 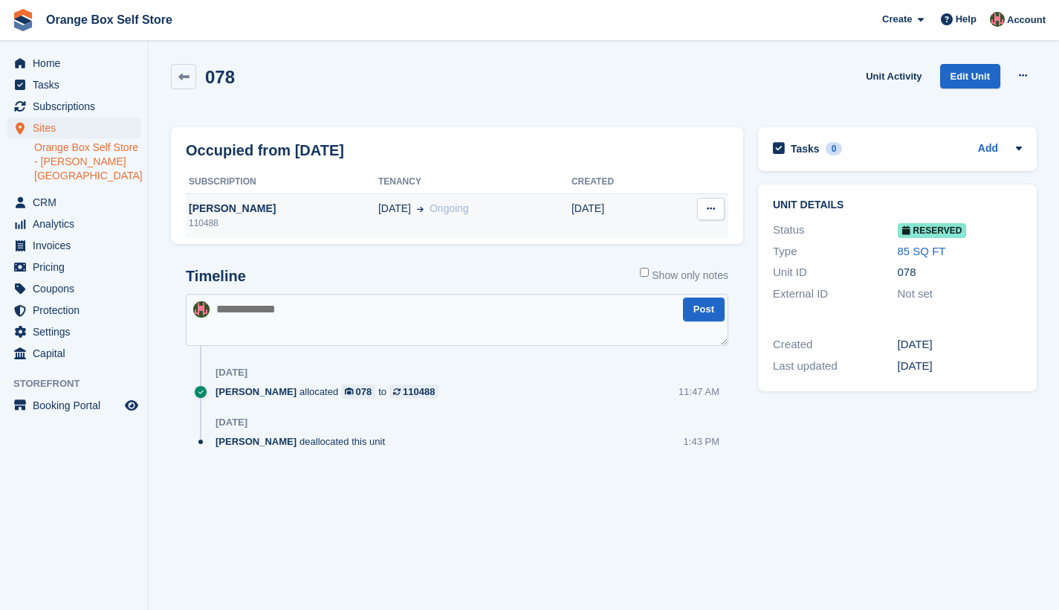 What do you see at coordinates (897, 205) in the screenshot?
I see `h2: Unit details` at bounding box center [897, 205].